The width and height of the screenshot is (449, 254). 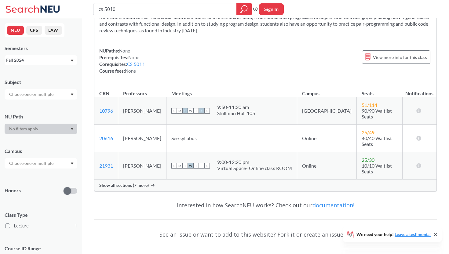 What do you see at coordinates (232, 90) in the screenshot?
I see `th: Meetings` at bounding box center [232, 90].